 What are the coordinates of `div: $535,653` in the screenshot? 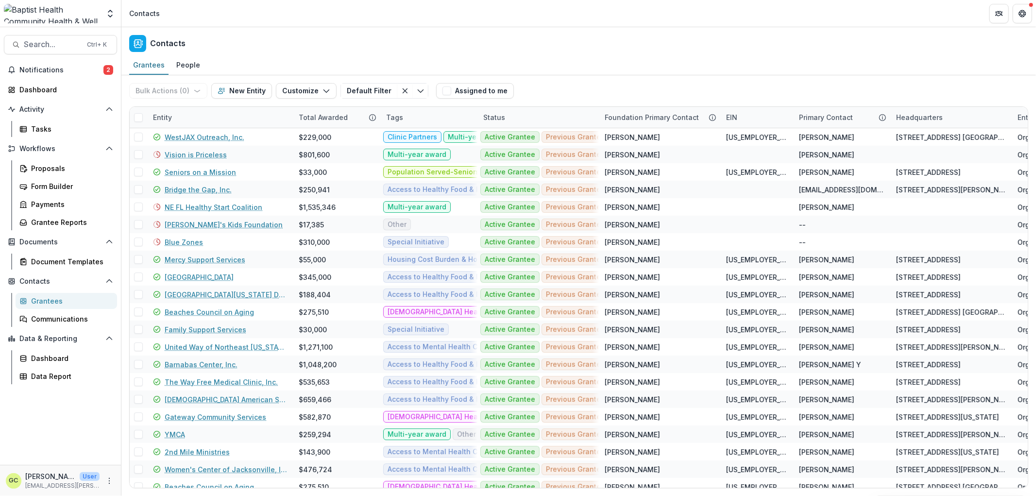 It's located at (314, 382).